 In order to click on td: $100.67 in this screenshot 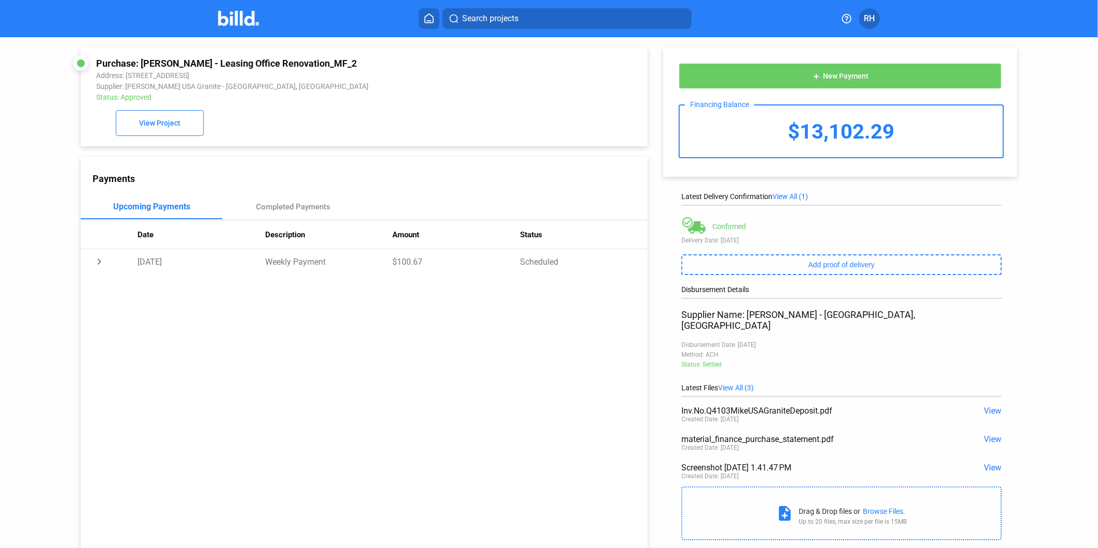, I will do `click(456, 262)`.